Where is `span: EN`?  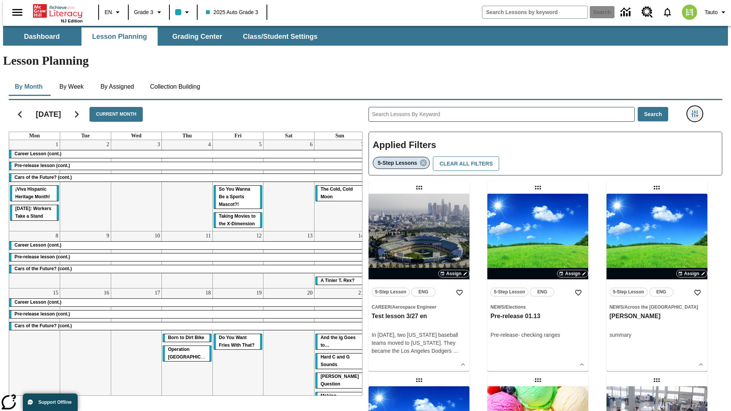
span: EN is located at coordinates (108, 12).